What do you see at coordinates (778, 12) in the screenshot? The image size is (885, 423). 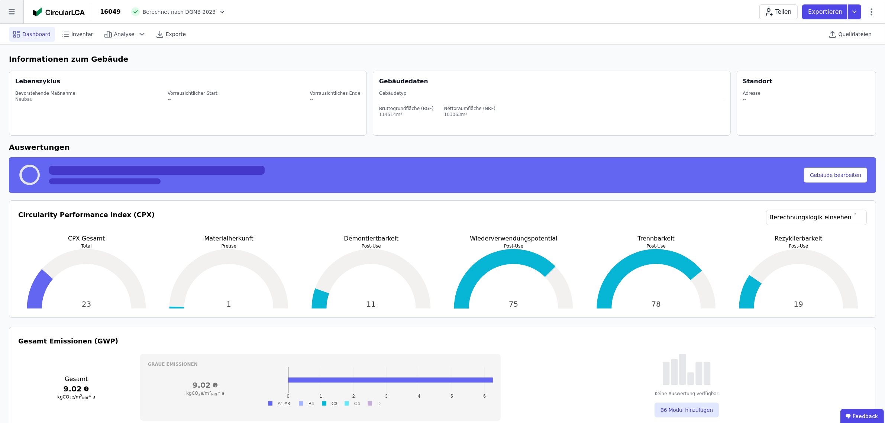 I see `button: Teilen` at bounding box center [778, 12].